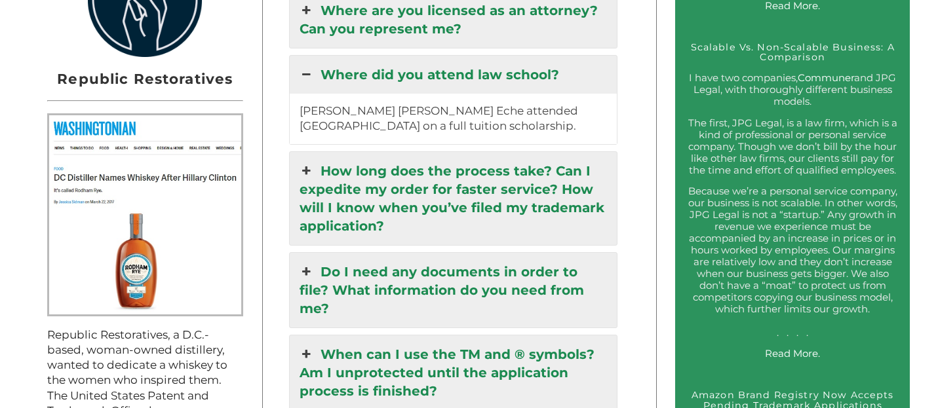 The width and height of the screenshot is (938, 408). What do you see at coordinates (826, 77) in the screenshot?
I see `a: Communer` at bounding box center [826, 77].